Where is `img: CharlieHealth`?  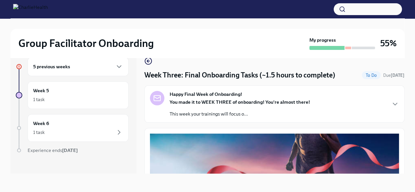 img: CharlieHealth is located at coordinates (31, 9).